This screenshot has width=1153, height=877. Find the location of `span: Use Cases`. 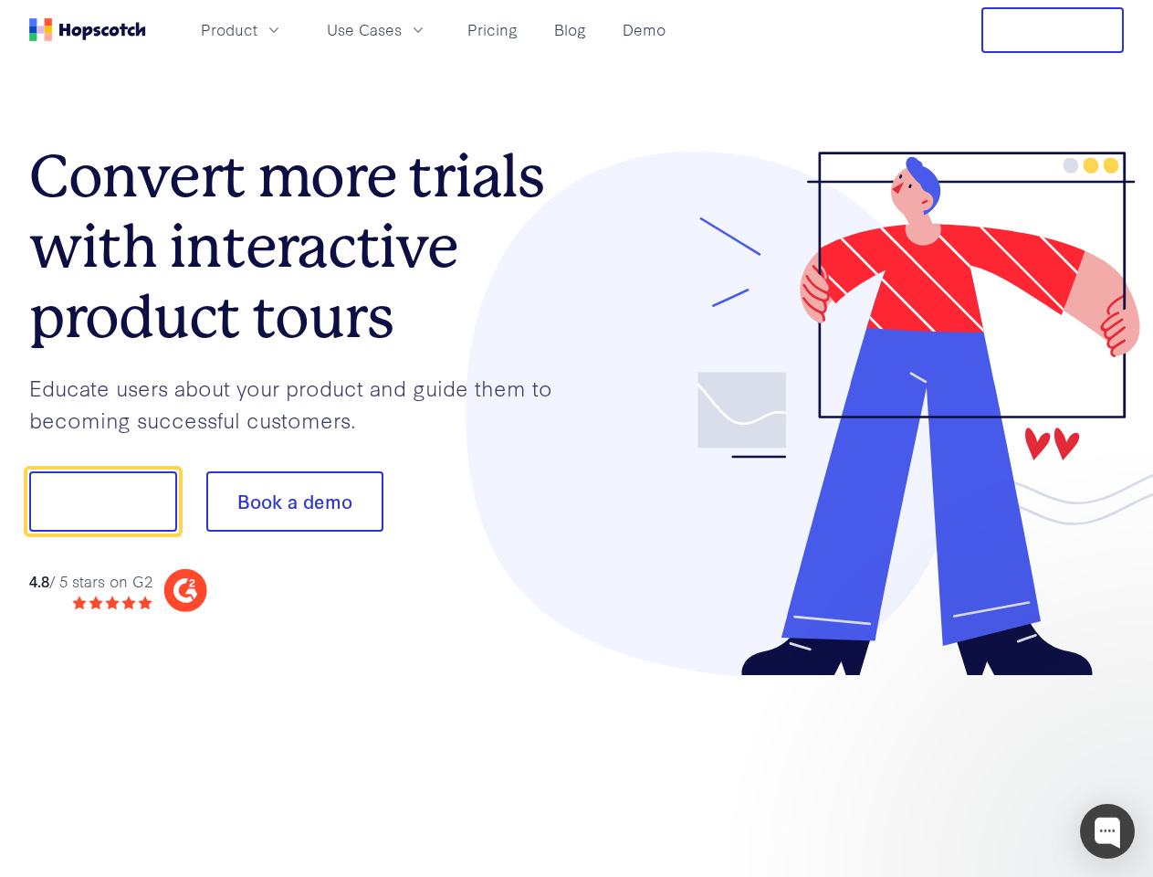

span: Use Cases is located at coordinates (364, 29).